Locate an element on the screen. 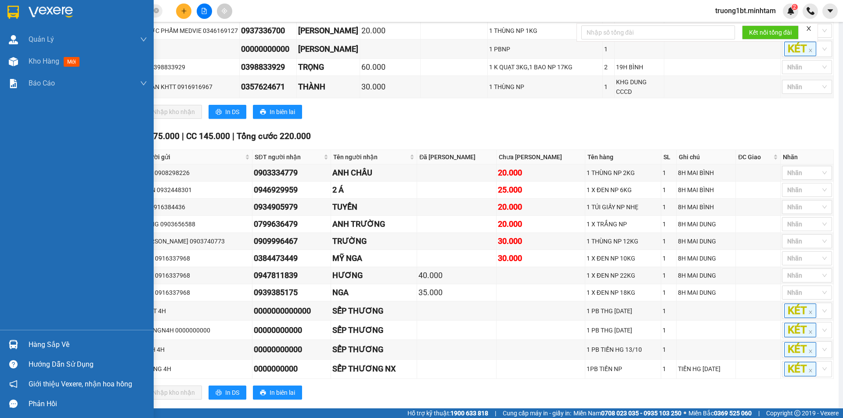 The width and height of the screenshot is (843, 418). span: Giới thiệu Vexere, nhận hoa hồng is located at coordinates (80, 384).